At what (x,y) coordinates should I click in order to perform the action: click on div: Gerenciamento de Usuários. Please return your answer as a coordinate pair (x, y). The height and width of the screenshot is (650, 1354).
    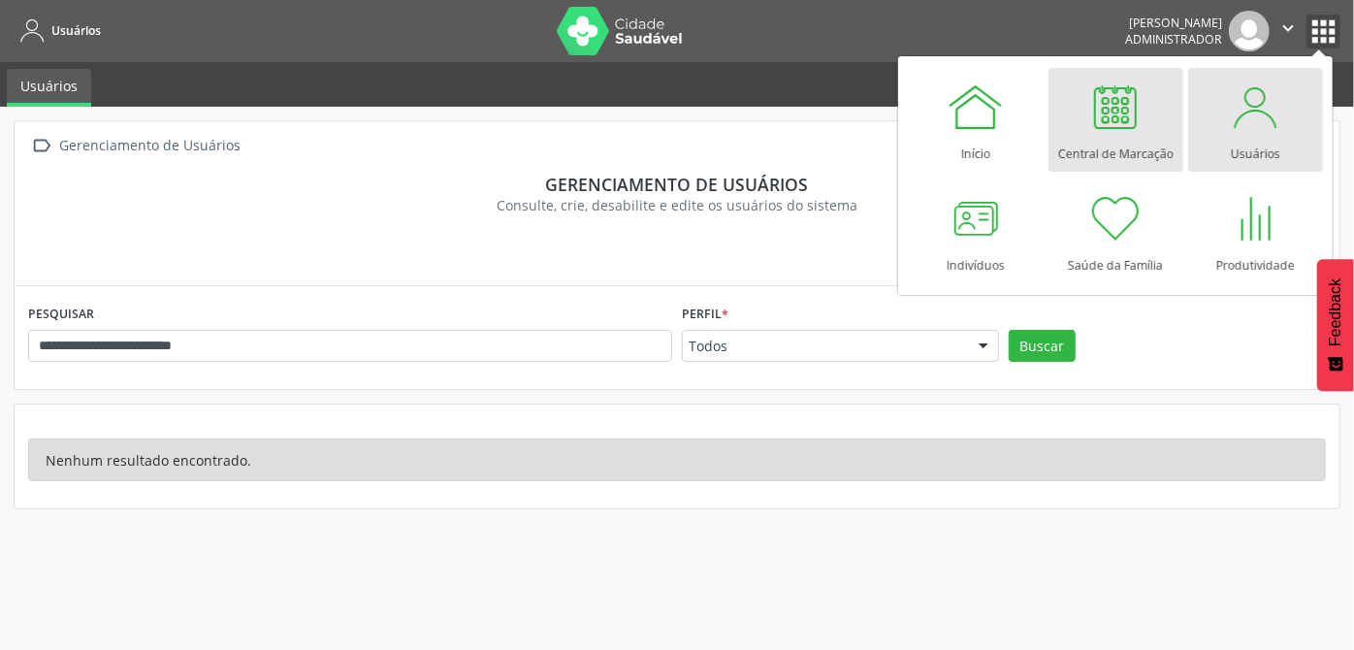
    Looking at the image, I should click on (150, 146).